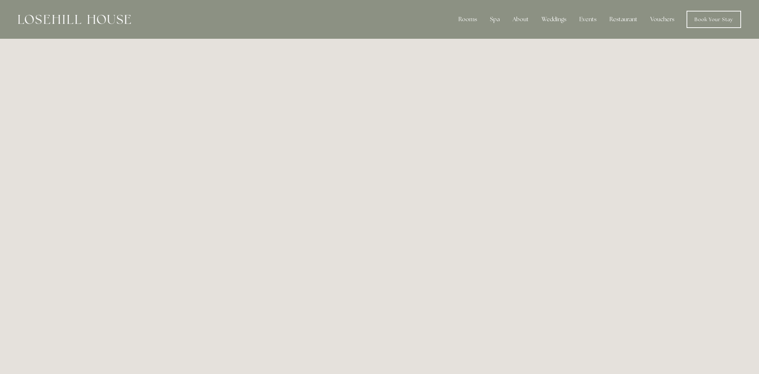 The width and height of the screenshot is (759, 374). I want to click on div: About, so click(520, 19).